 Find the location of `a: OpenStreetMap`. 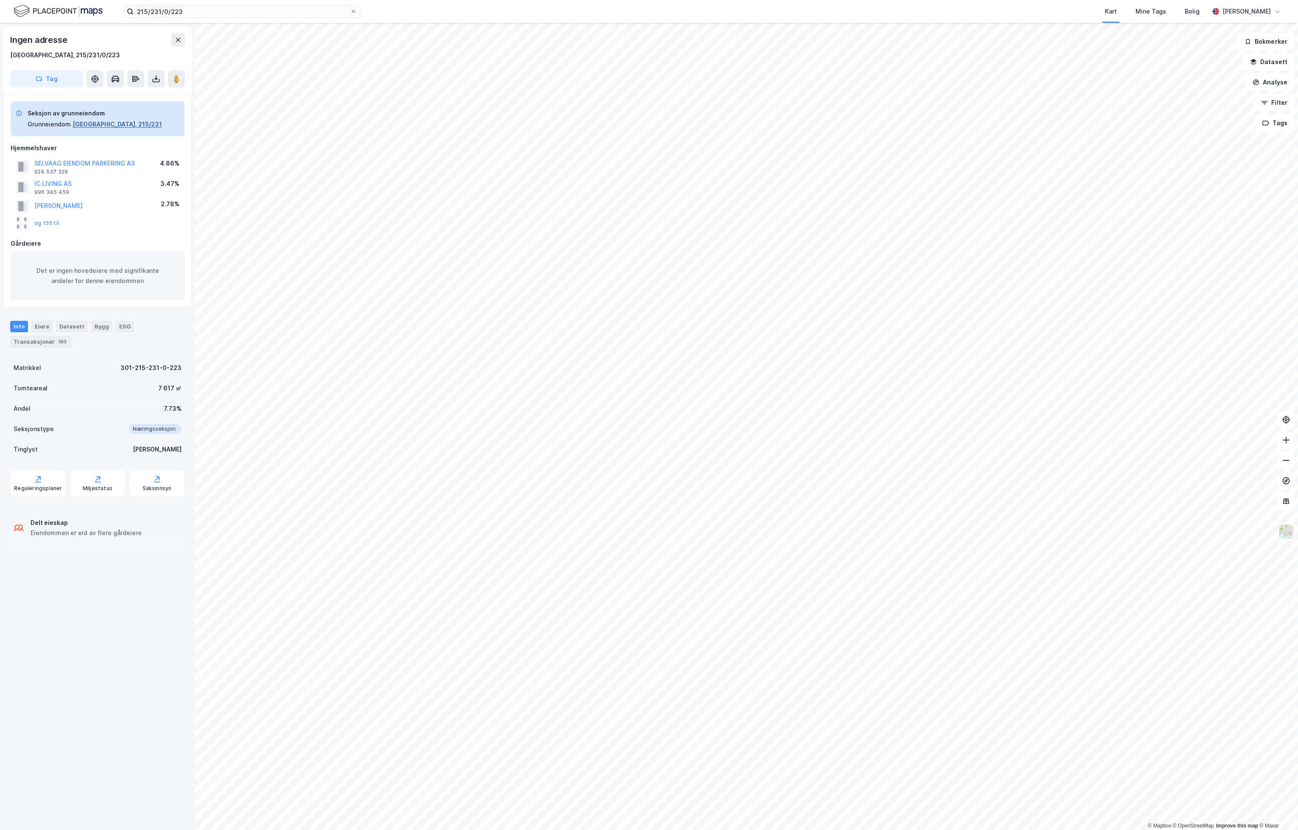

a: OpenStreetMap is located at coordinates (1193, 826).